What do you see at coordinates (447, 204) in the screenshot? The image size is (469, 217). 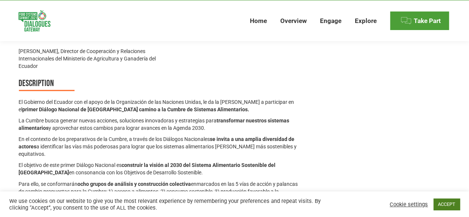 I see `a: ACCEPT` at bounding box center [447, 204].